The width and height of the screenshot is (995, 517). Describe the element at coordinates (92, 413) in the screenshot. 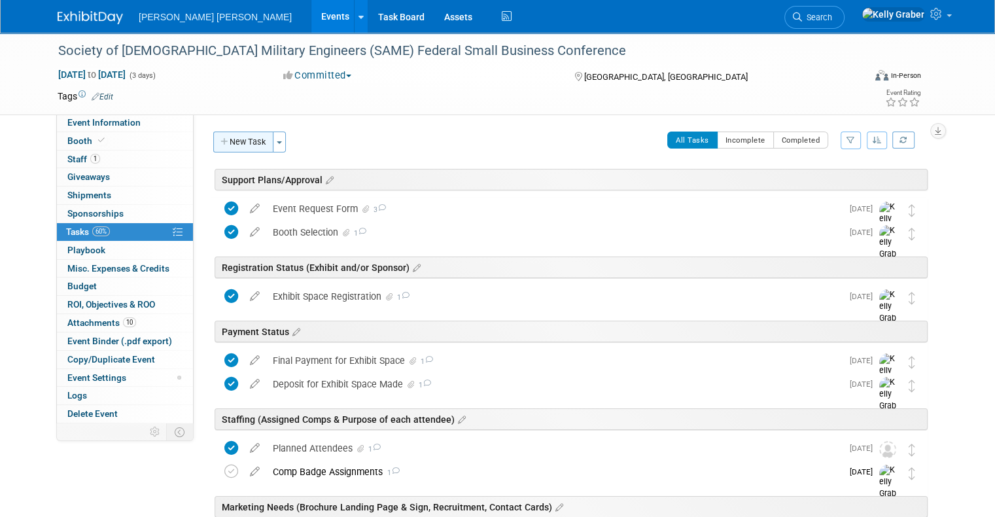

I see `span: Delete Event` at that location.